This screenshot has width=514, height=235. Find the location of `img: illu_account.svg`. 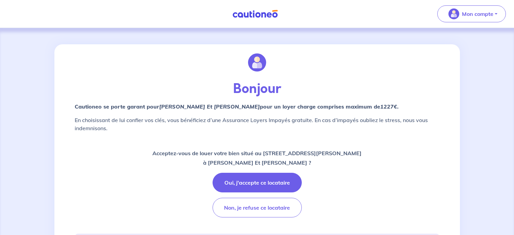

img: illu_account.svg is located at coordinates (257, 62).